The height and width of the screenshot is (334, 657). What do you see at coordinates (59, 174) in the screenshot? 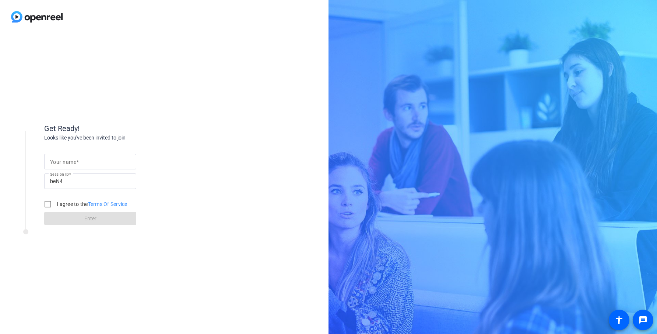
I see `mat-label: Session ID` at bounding box center [59, 174].